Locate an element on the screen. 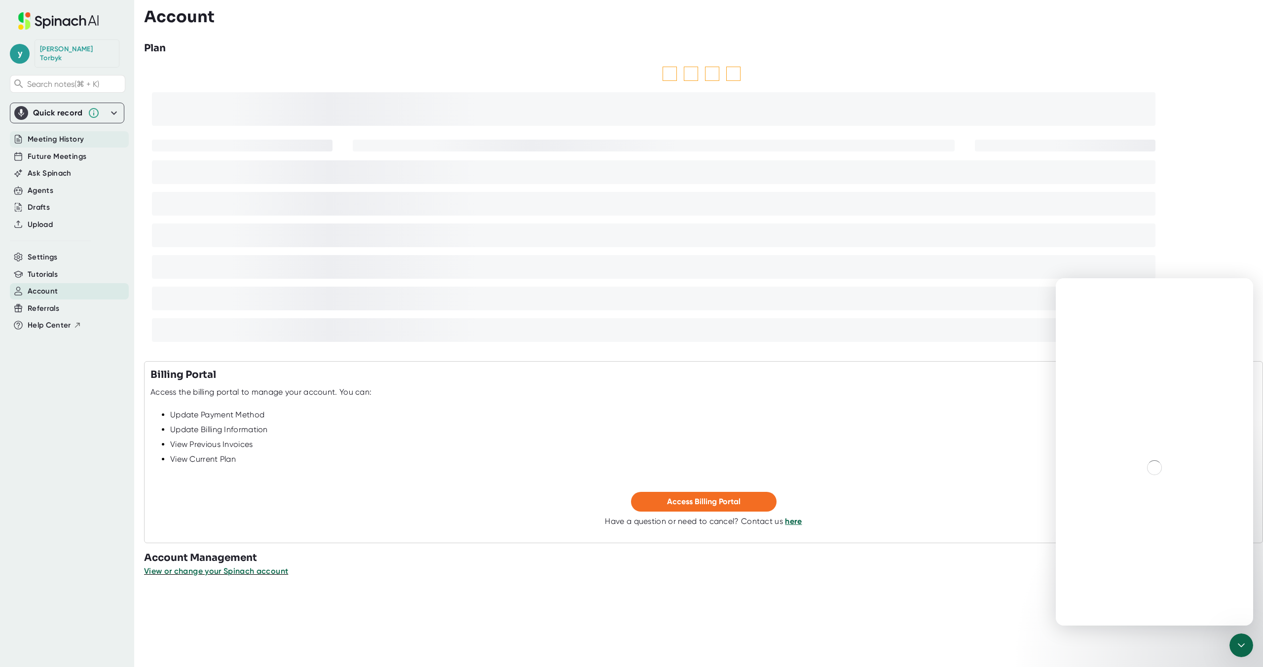 This screenshot has width=1263, height=667. span: Search notes (⌘ + K) is located at coordinates (63, 84).